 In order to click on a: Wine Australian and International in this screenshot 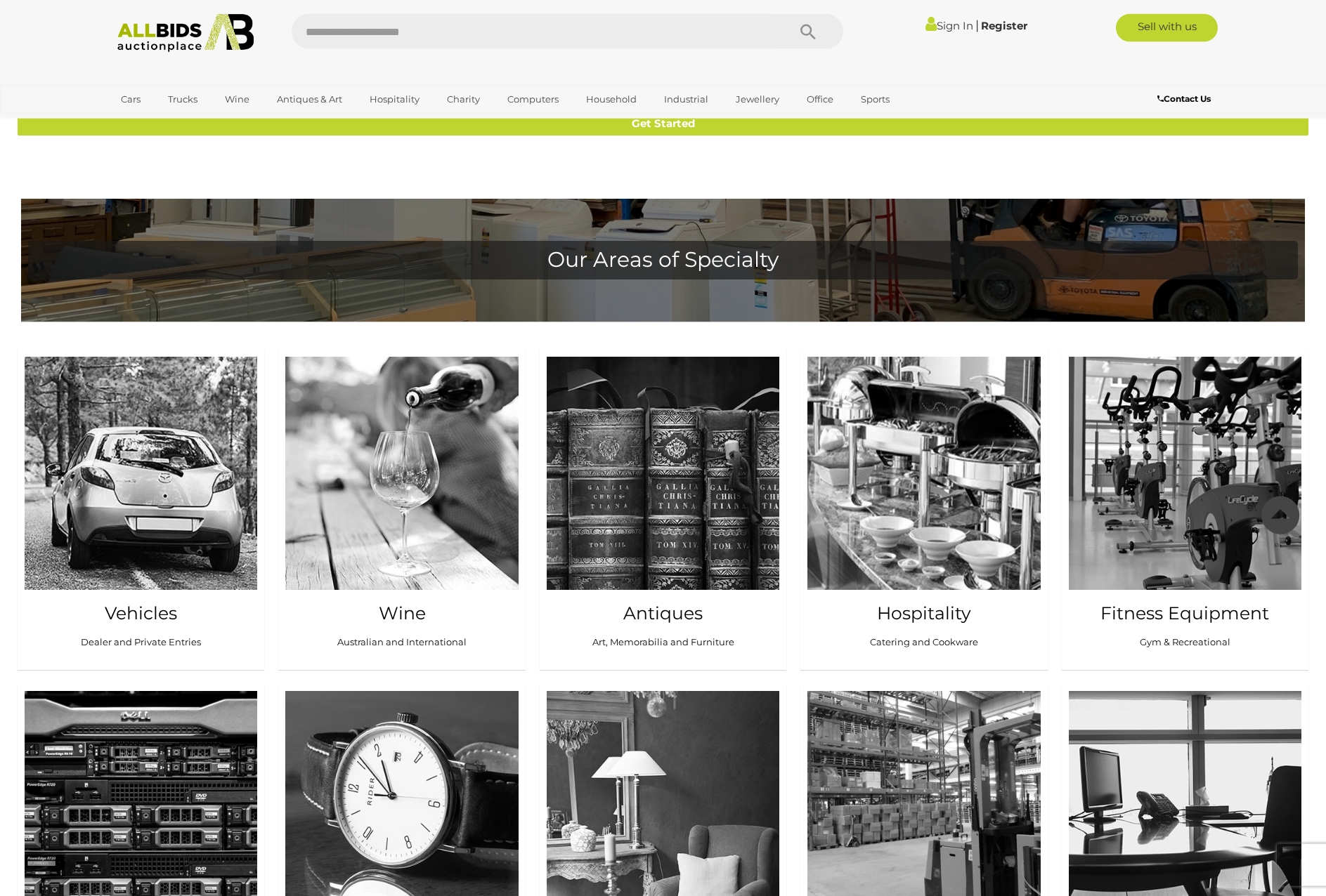, I will do `click(401, 510)`.